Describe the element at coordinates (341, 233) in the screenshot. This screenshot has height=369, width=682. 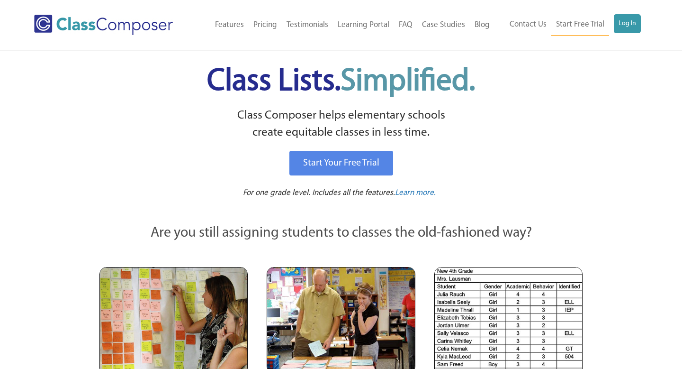
I see `p: Are you still assigning students to classes the old-fashioned way?` at that location.